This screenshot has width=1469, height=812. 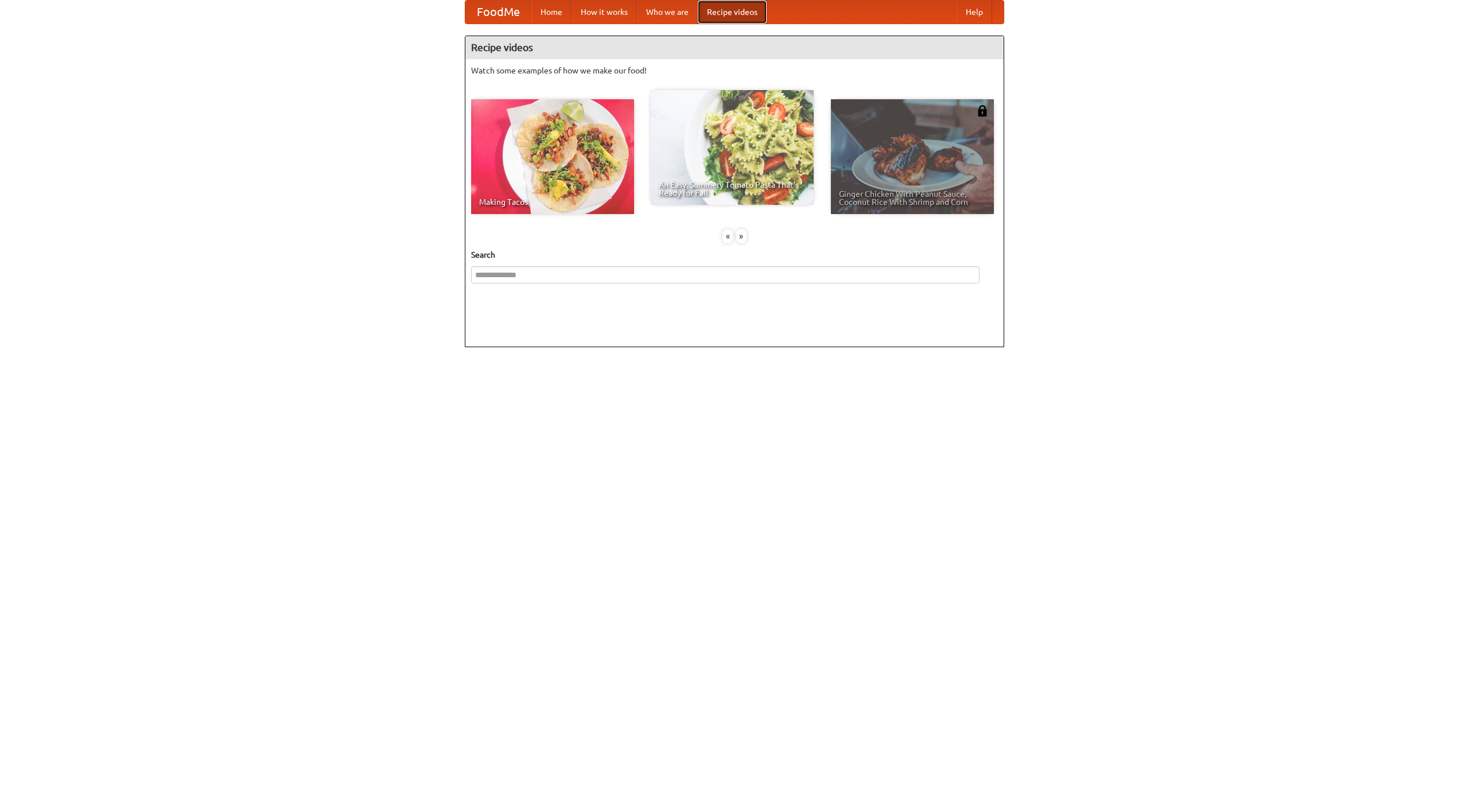 What do you see at coordinates (552, 12) in the screenshot?
I see `a: Home` at bounding box center [552, 12].